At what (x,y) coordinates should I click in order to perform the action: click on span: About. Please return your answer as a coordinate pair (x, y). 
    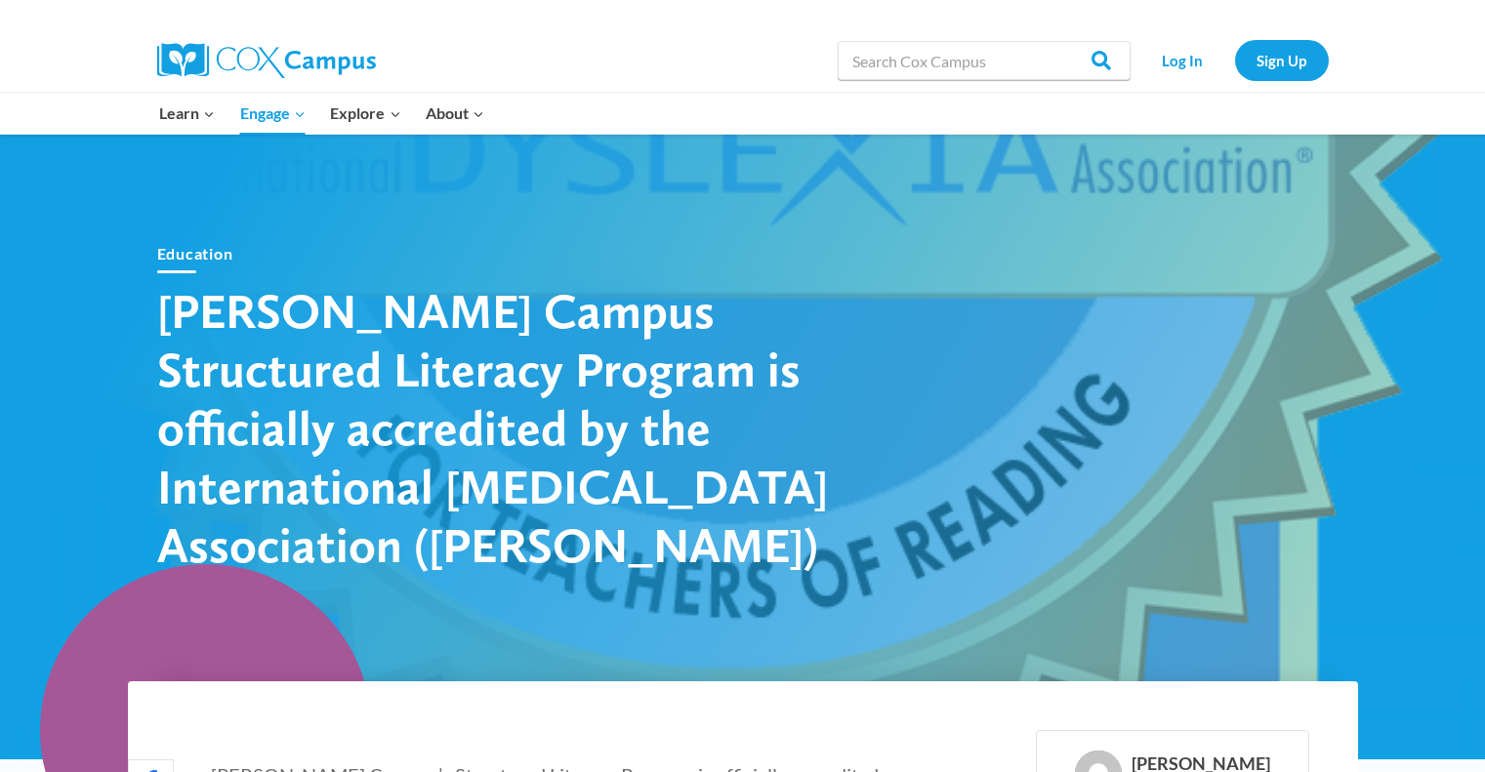
    Looking at the image, I should click on (455, 113).